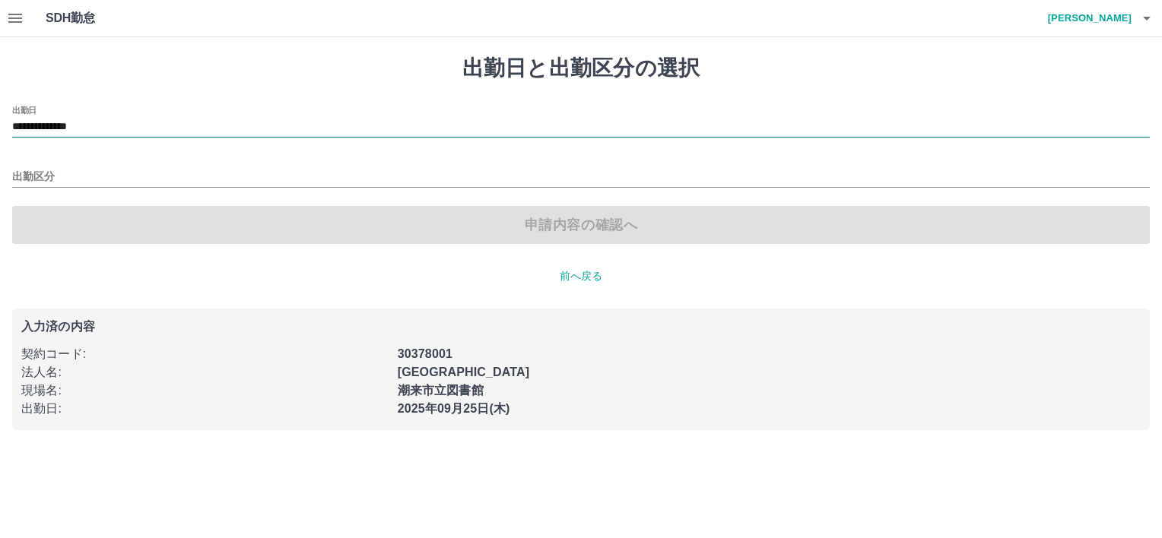 The height and width of the screenshot is (538, 1162). I want to click on label: 出勤日, so click(24, 109).